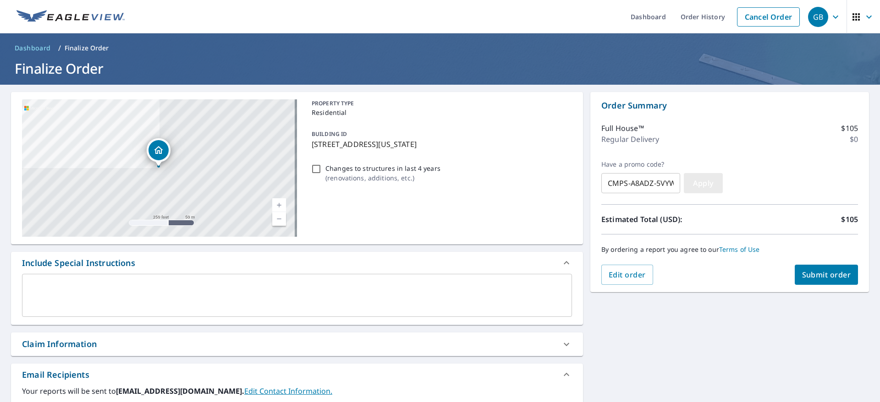  I want to click on a: Dashboard, so click(33, 48).